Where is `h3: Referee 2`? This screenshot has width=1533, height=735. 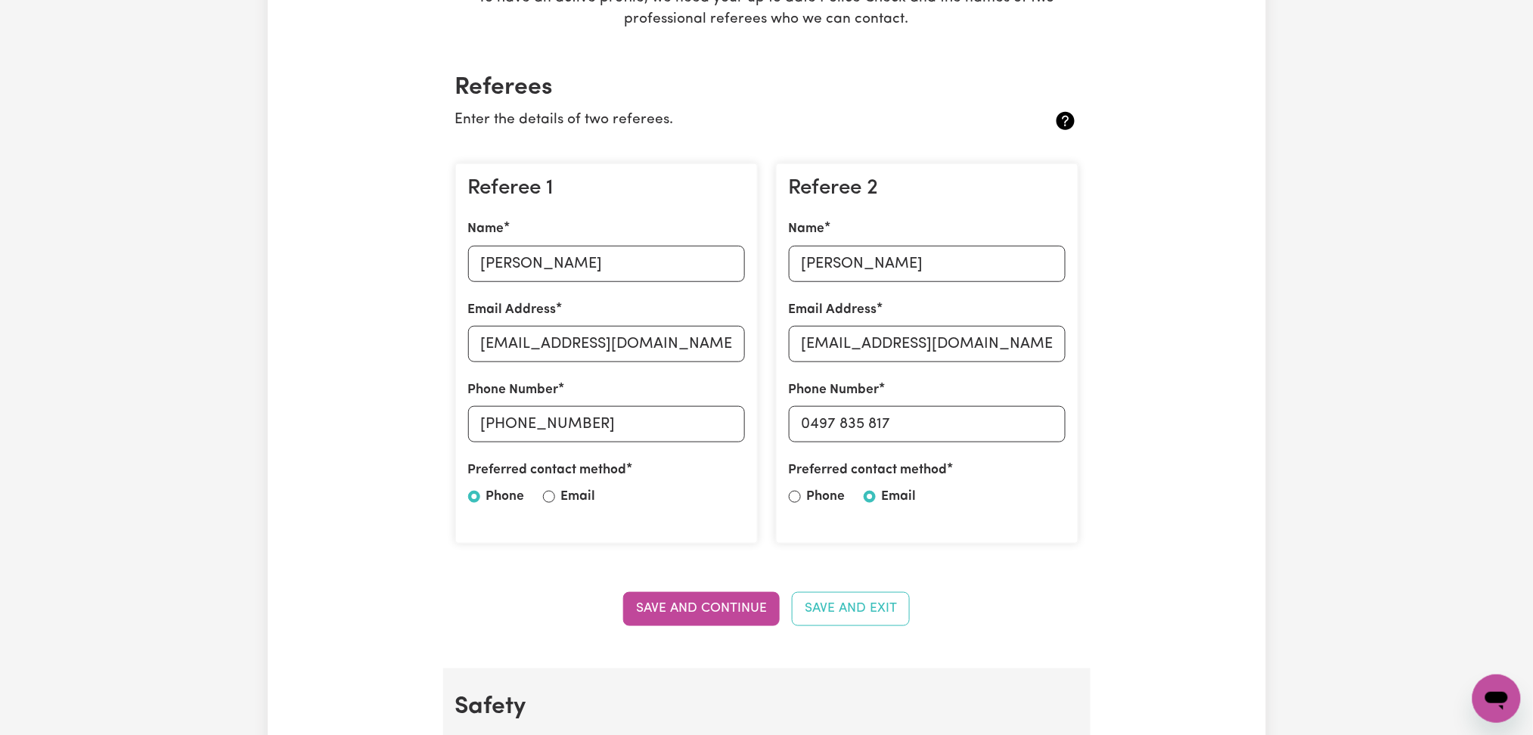 h3: Referee 2 is located at coordinates (927, 189).